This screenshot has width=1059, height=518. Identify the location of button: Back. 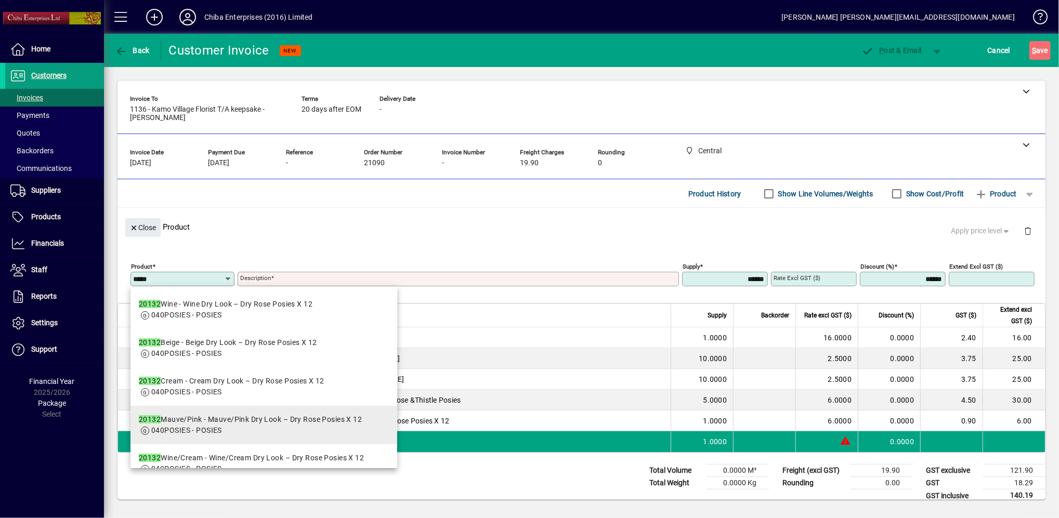
(132, 50).